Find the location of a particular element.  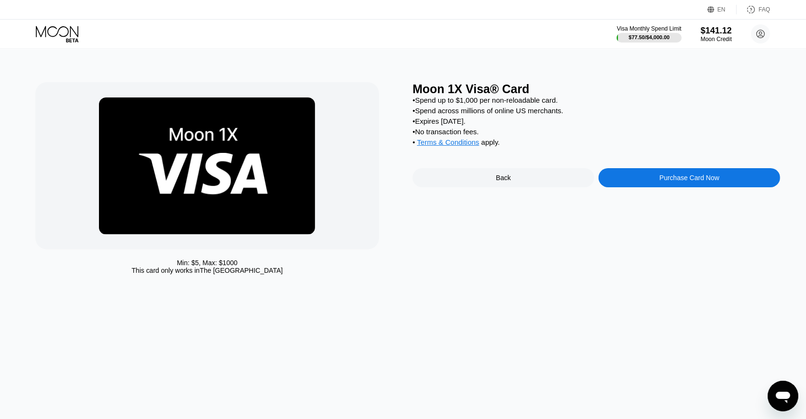

div: $77.50 / $4,000.00 is located at coordinates (649, 37).